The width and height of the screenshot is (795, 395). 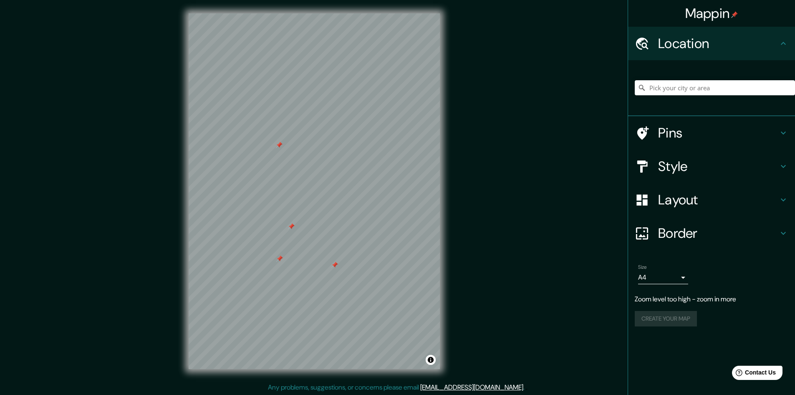 What do you see at coordinates (40, 10) in the screenshot?
I see `span: Contact Us` at bounding box center [40, 10].